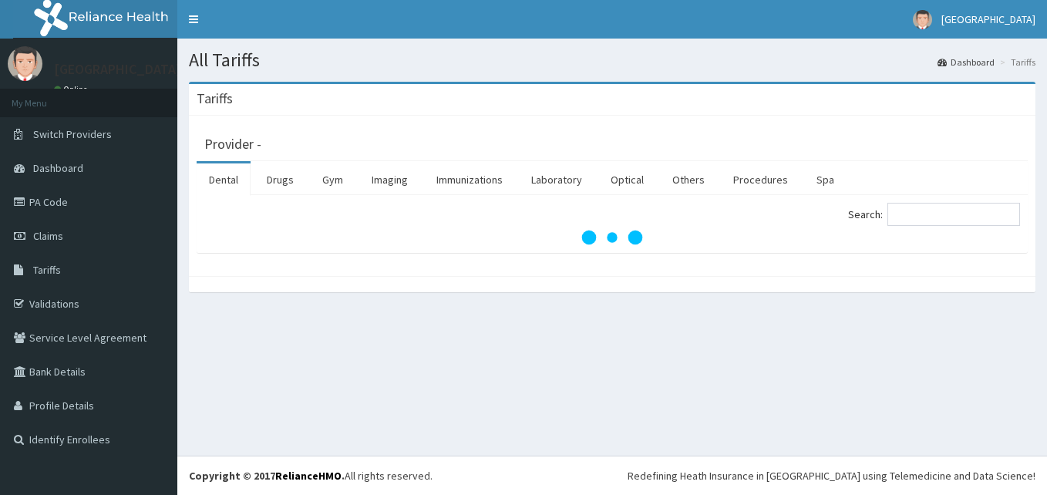  I want to click on a: Dental, so click(224, 180).